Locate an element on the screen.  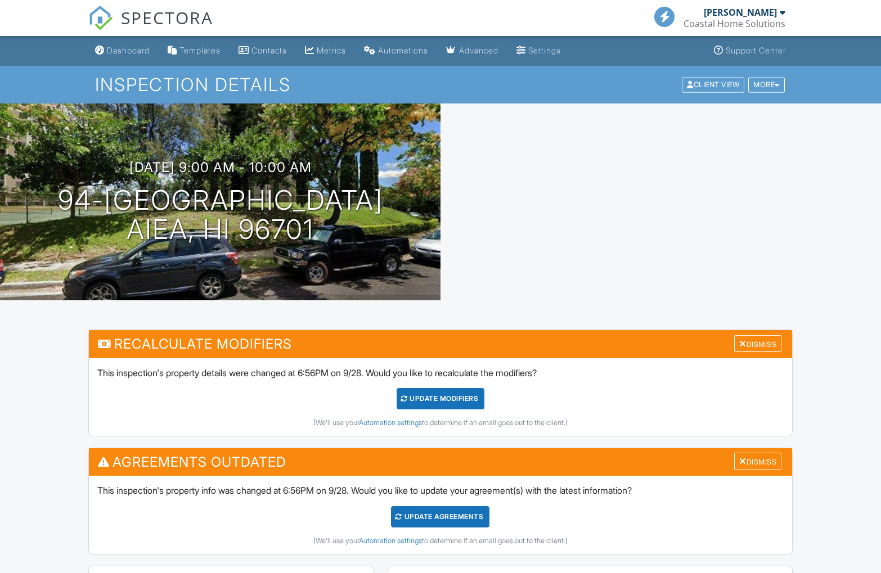
div: Update Agreements is located at coordinates (440, 517).